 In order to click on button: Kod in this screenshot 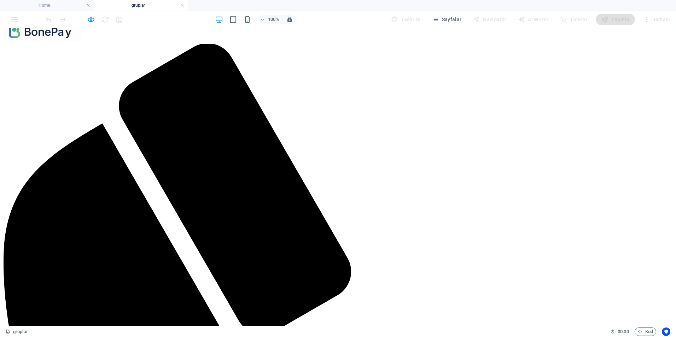, I will do `click(645, 332)`.